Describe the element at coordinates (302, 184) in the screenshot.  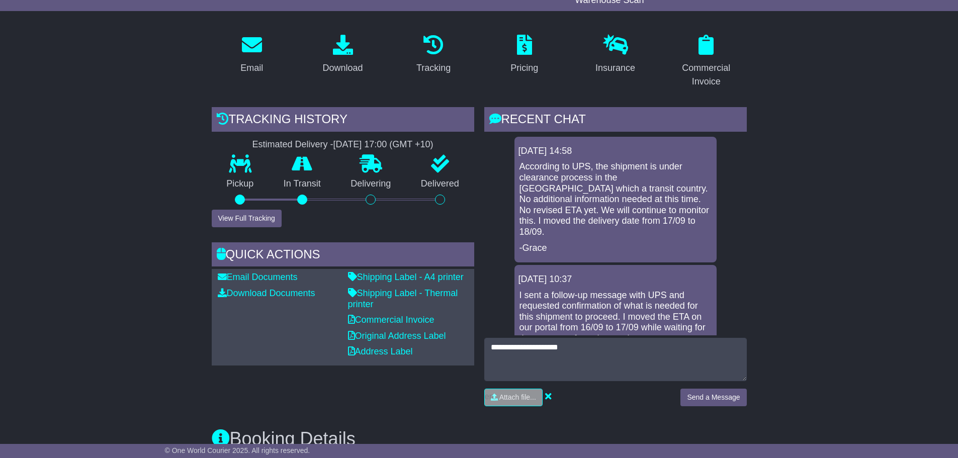
I see `p: In Transit` at that location.